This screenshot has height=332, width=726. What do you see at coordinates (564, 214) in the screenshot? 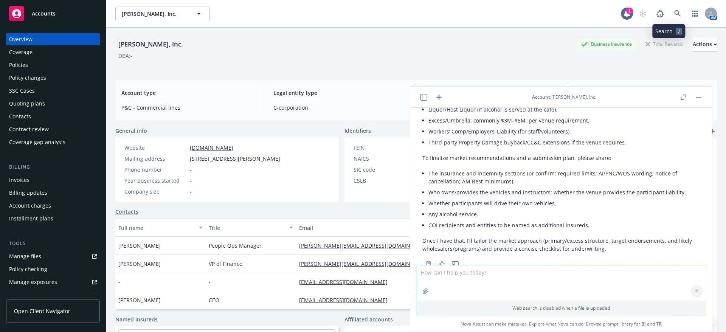
I see `li: Any alcohol service.` at bounding box center [564, 214].